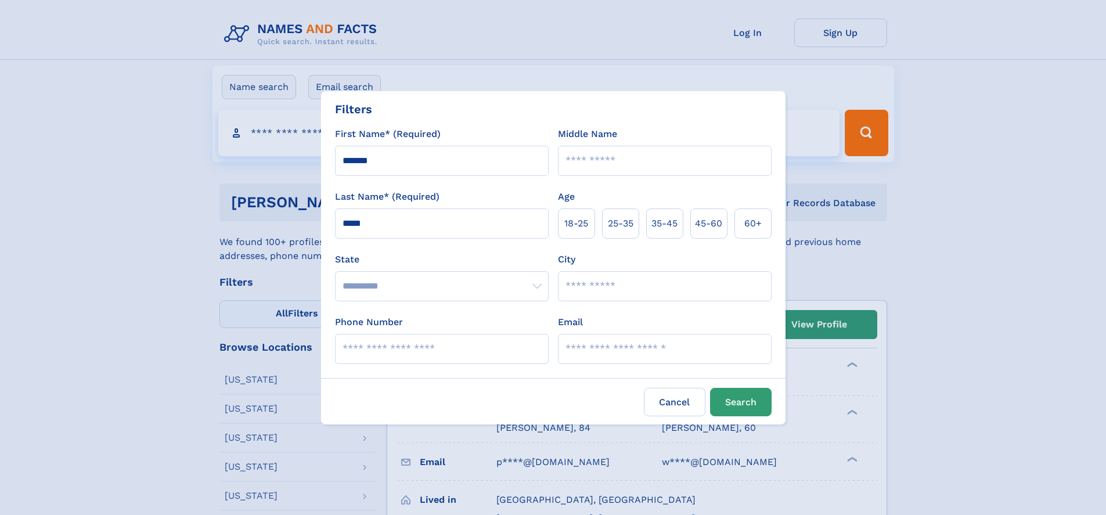 Image resolution: width=1106 pixels, height=515 pixels. What do you see at coordinates (570, 322) in the screenshot?
I see `label: Email` at bounding box center [570, 322].